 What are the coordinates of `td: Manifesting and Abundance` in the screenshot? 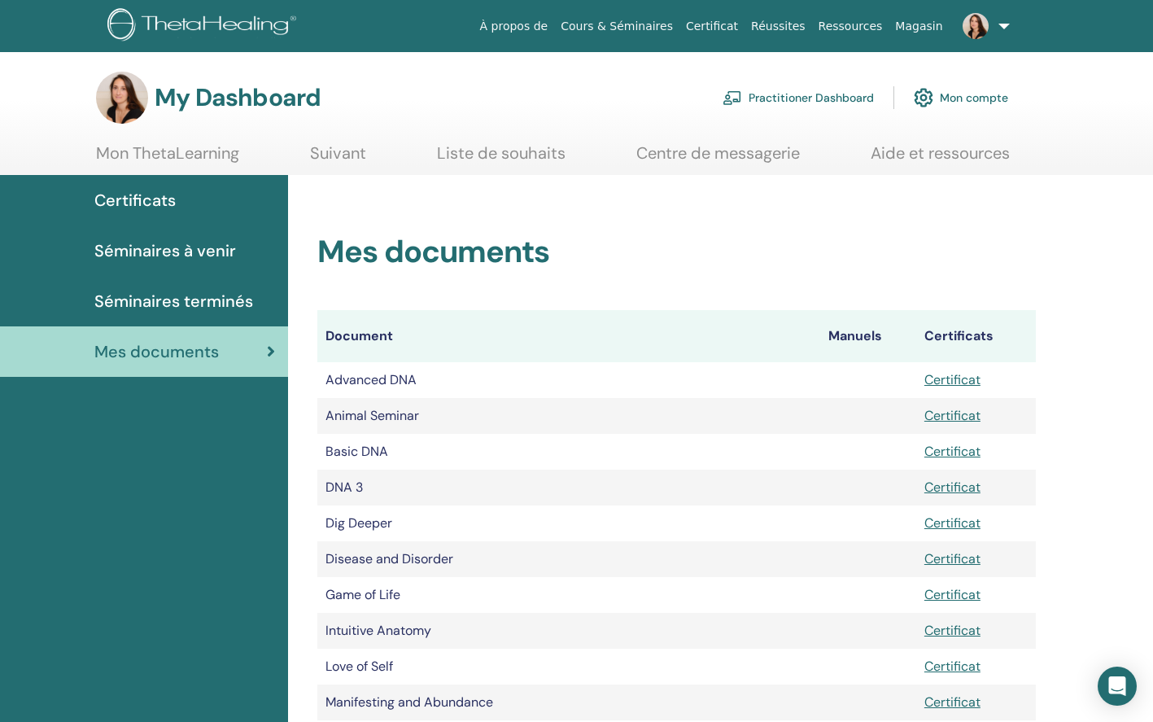 It's located at (569, 703).